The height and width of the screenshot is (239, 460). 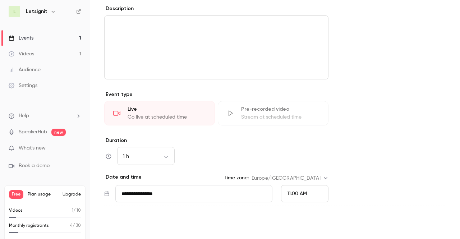 What do you see at coordinates (280, 109) in the screenshot?
I see `div: Pre-recorded video` at bounding box center [280, 109].